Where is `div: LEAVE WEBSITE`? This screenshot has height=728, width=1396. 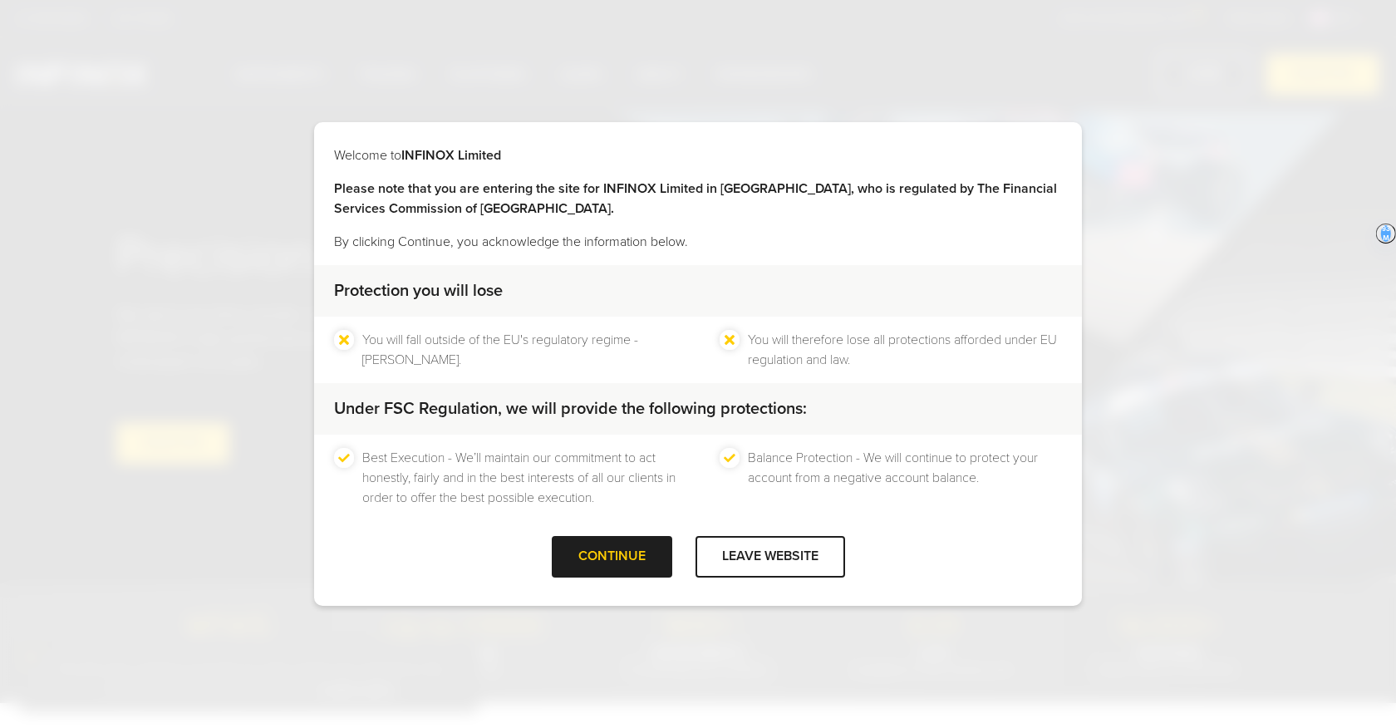
div: LEAVE WEBSITE is located at coordinates (771, 556).